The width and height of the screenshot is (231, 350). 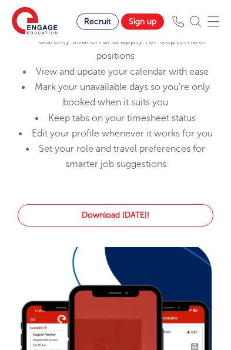 I want to click on li: Keep tabs on your timesheet status, so click(x=115, y=118).